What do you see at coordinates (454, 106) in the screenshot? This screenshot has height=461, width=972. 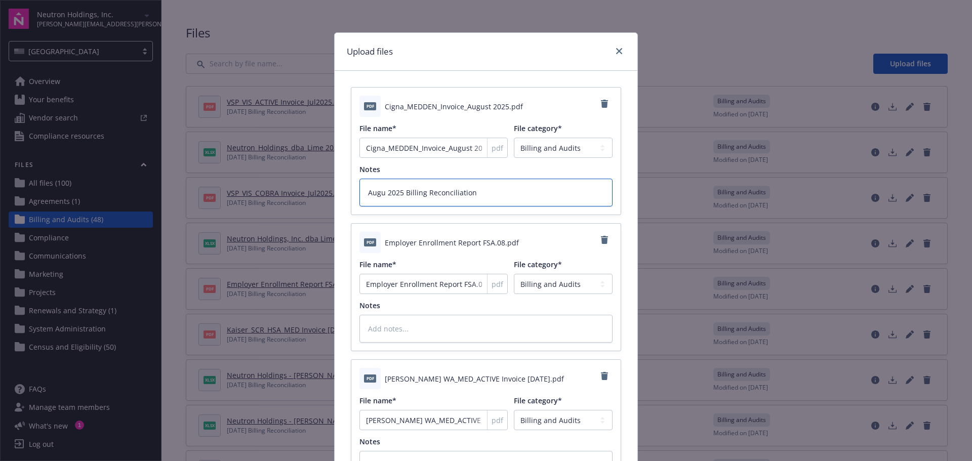 I see `span: Cigna_MEDDEN_Invoice_August 2025.pdf` at bounding box center [454, 106].